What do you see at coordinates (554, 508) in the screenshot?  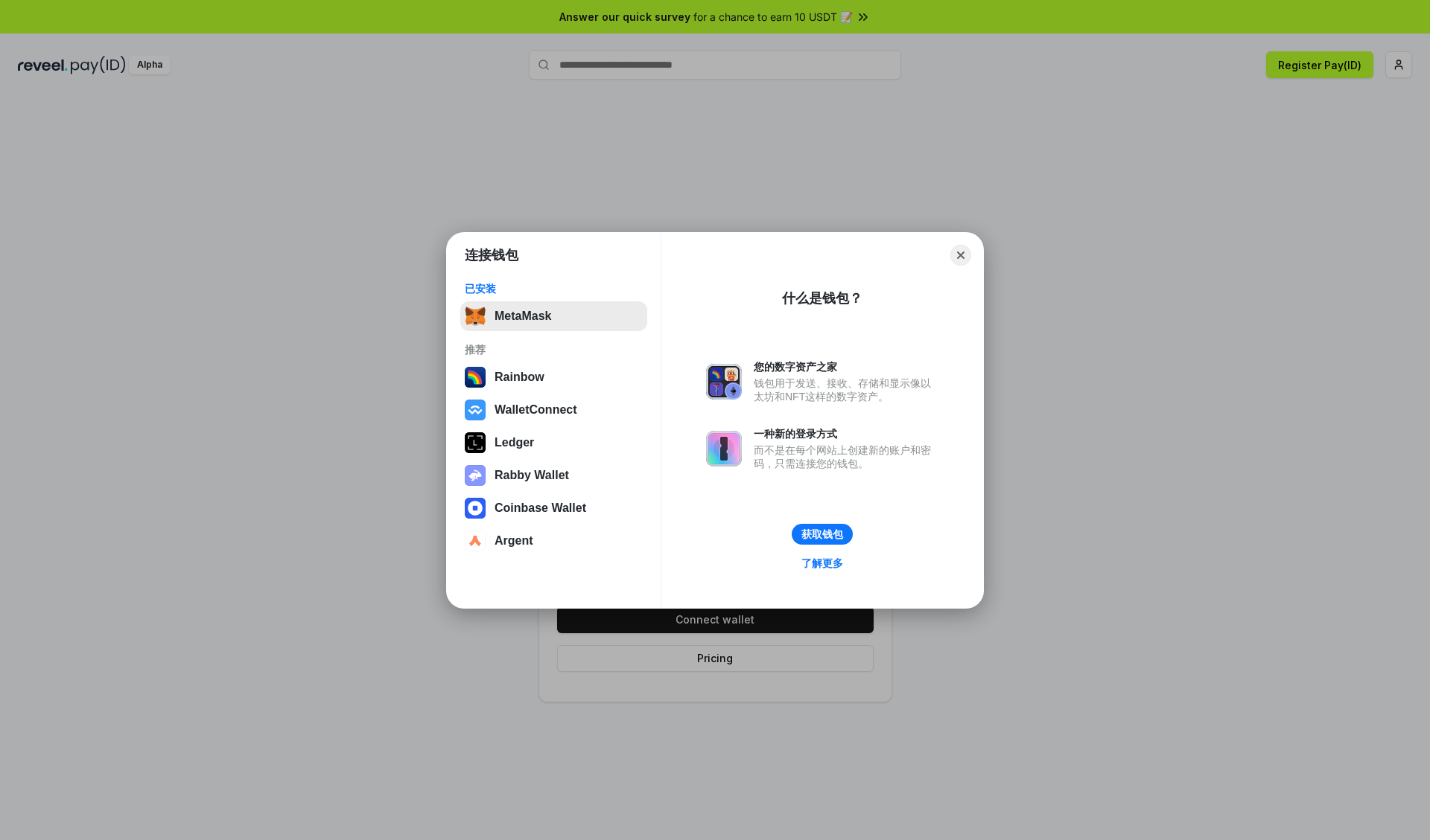 I see `button: Coinbase Wallet` at bounding box center [554, 508].